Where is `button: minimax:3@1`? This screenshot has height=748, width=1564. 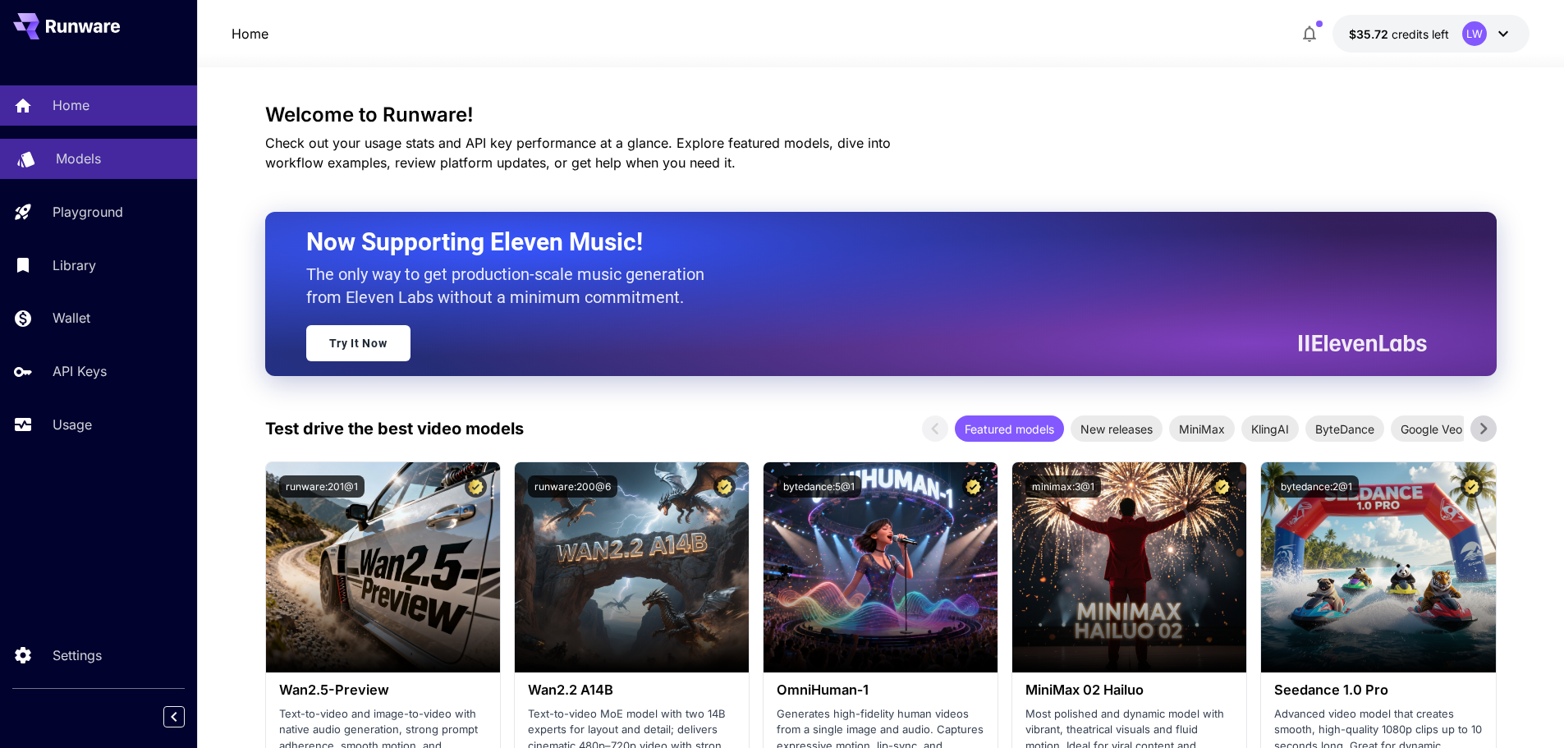 button: minimax:3@1 is located at coordinates (1063, 486).